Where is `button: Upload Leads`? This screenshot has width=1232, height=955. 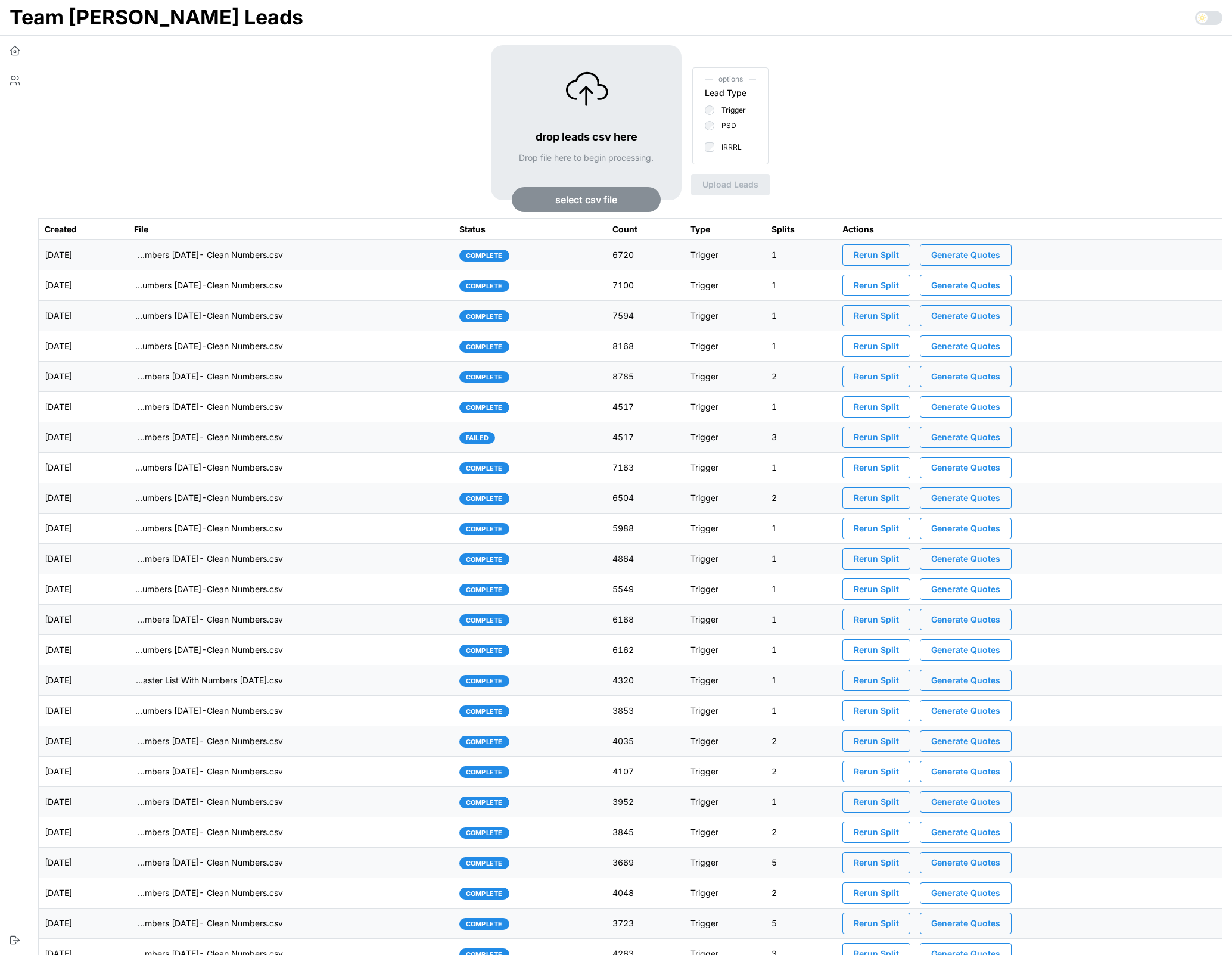 button: Upload Leads is located at coordinates (730, 185).